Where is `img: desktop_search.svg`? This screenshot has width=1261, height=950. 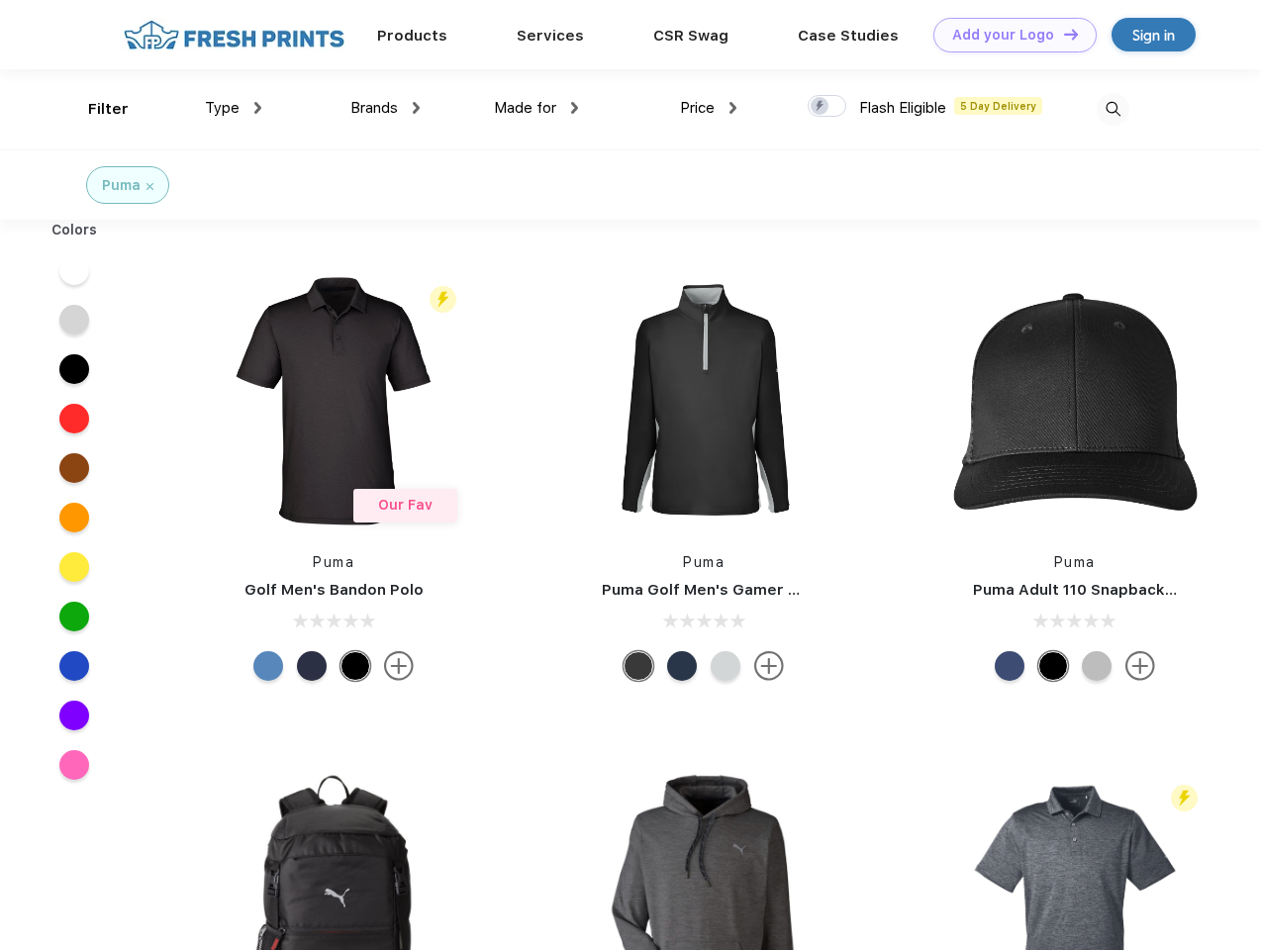
img: desktop_search.svg is located at coordinates (1113, 109).